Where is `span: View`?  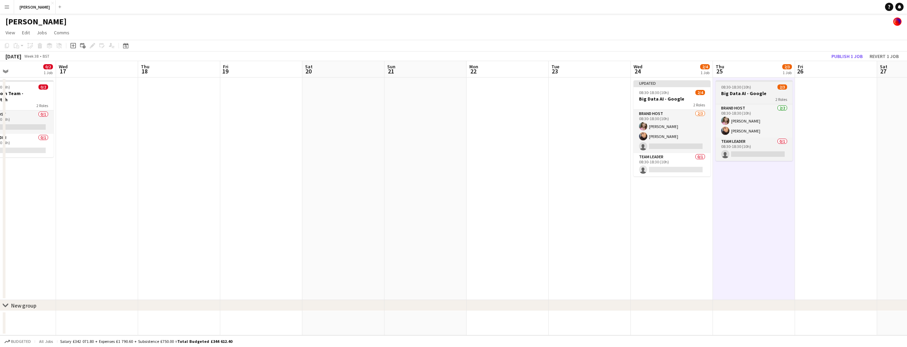 span: View is located at coordinates (10, 33).